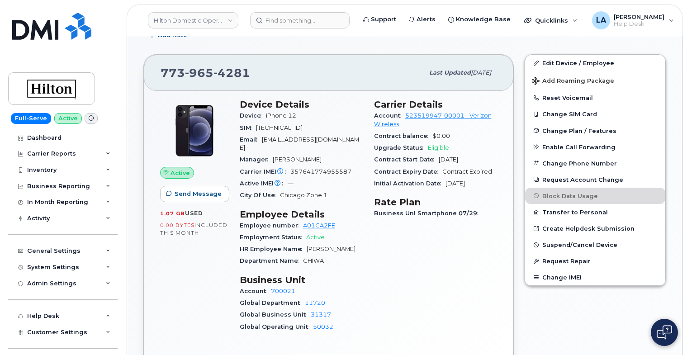 This screenshot has height=355, width=687. What do you see at coordinates (195, 131) in the screenshot?
I see `img: iPhone_12.jpg` at bounding box center [195, 131].